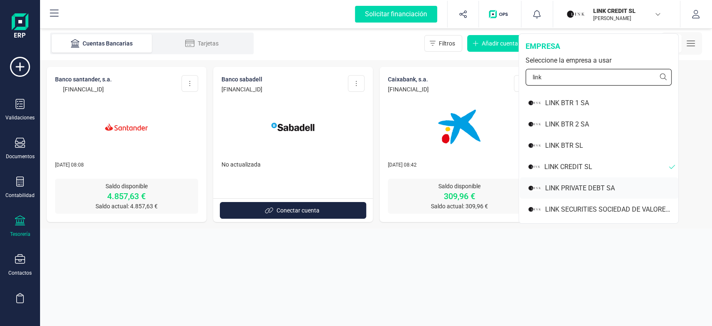  I want to click on button: Conectar cuenta, so click(293, 210).